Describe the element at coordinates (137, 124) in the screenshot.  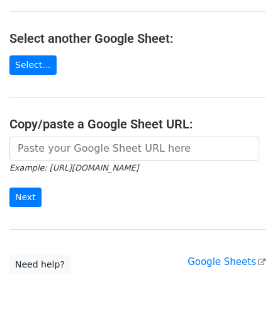
I see `h4: Copy/paste a Google Sheet URL:` at that location.